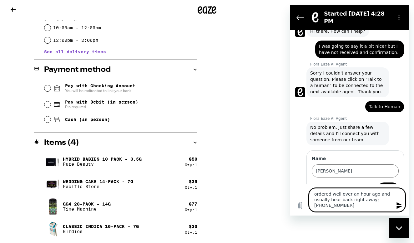 Image resolution: width=414 pixels, height=243 pixels. I want to click on label: 12:00pm - 2:00pm, so click(76, 40).